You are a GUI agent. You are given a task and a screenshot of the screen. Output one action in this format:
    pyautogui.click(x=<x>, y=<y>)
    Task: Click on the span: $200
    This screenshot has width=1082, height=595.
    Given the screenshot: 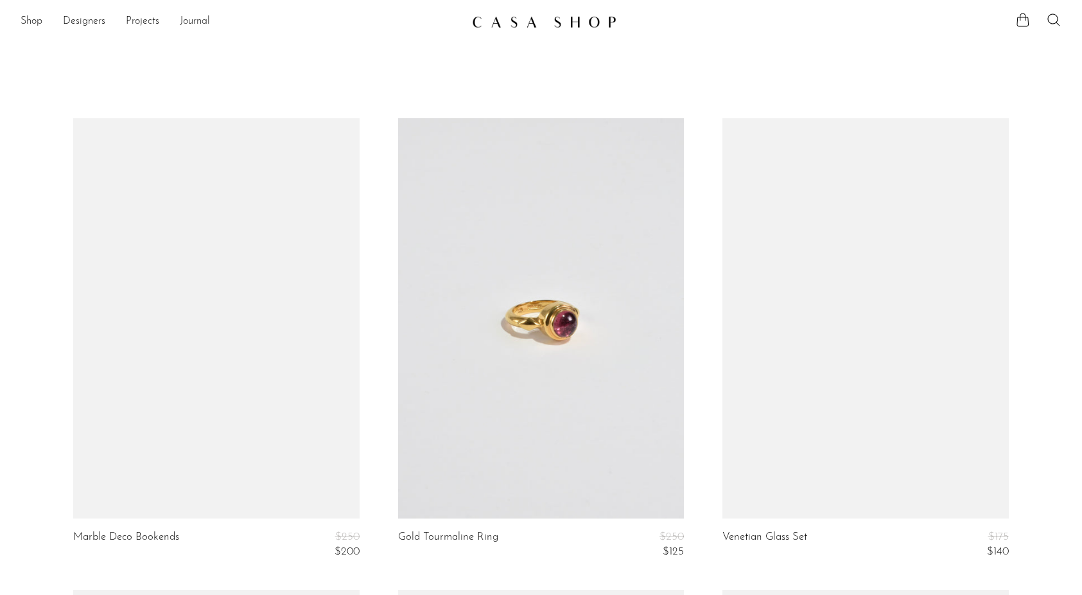 What is the action you would take?
    pyautogui.click(x=347, y=551)
    